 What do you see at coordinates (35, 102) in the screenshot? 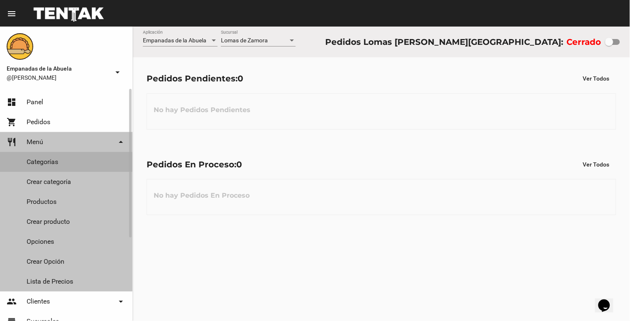
I see `span: Panel` at bounding box center [35, 102].